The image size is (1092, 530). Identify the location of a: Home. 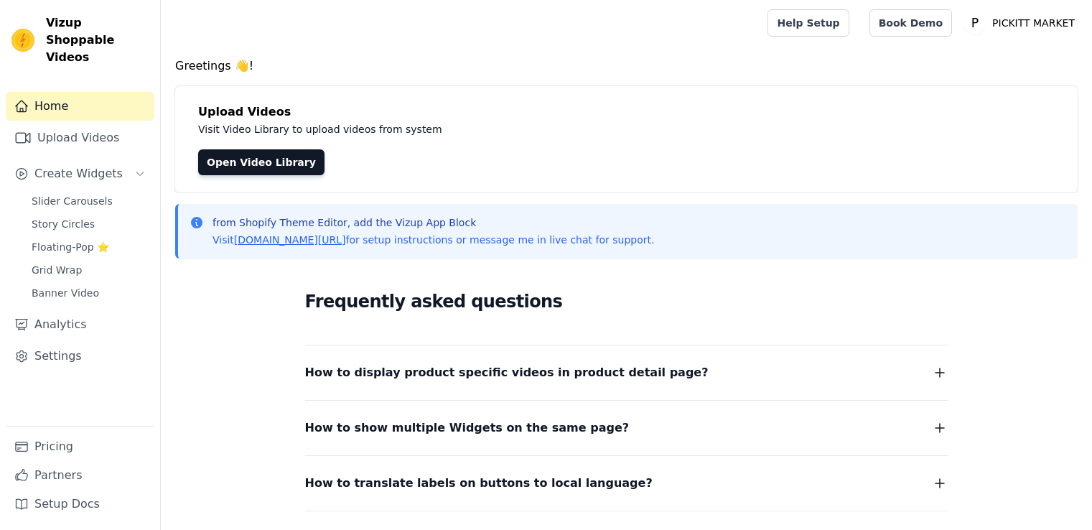
(80, 106).